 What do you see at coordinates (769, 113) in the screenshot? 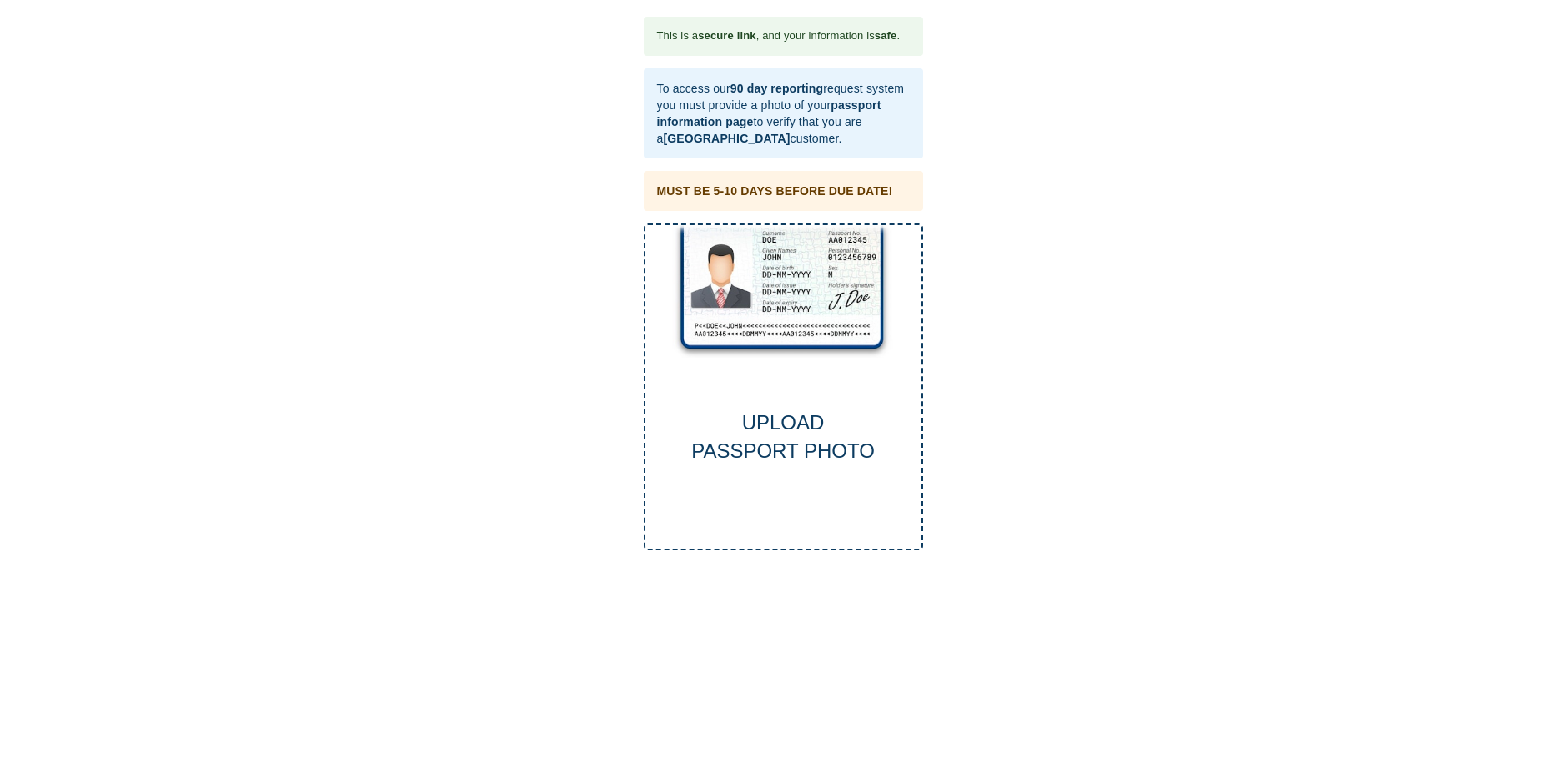
I see `b: passport information page` at bounding box center [769, 113].